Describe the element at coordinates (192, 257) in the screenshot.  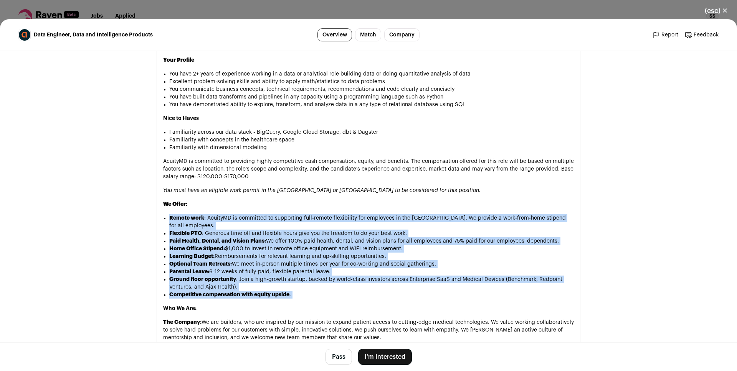
I see `strong: Learning Budget:` at that location.